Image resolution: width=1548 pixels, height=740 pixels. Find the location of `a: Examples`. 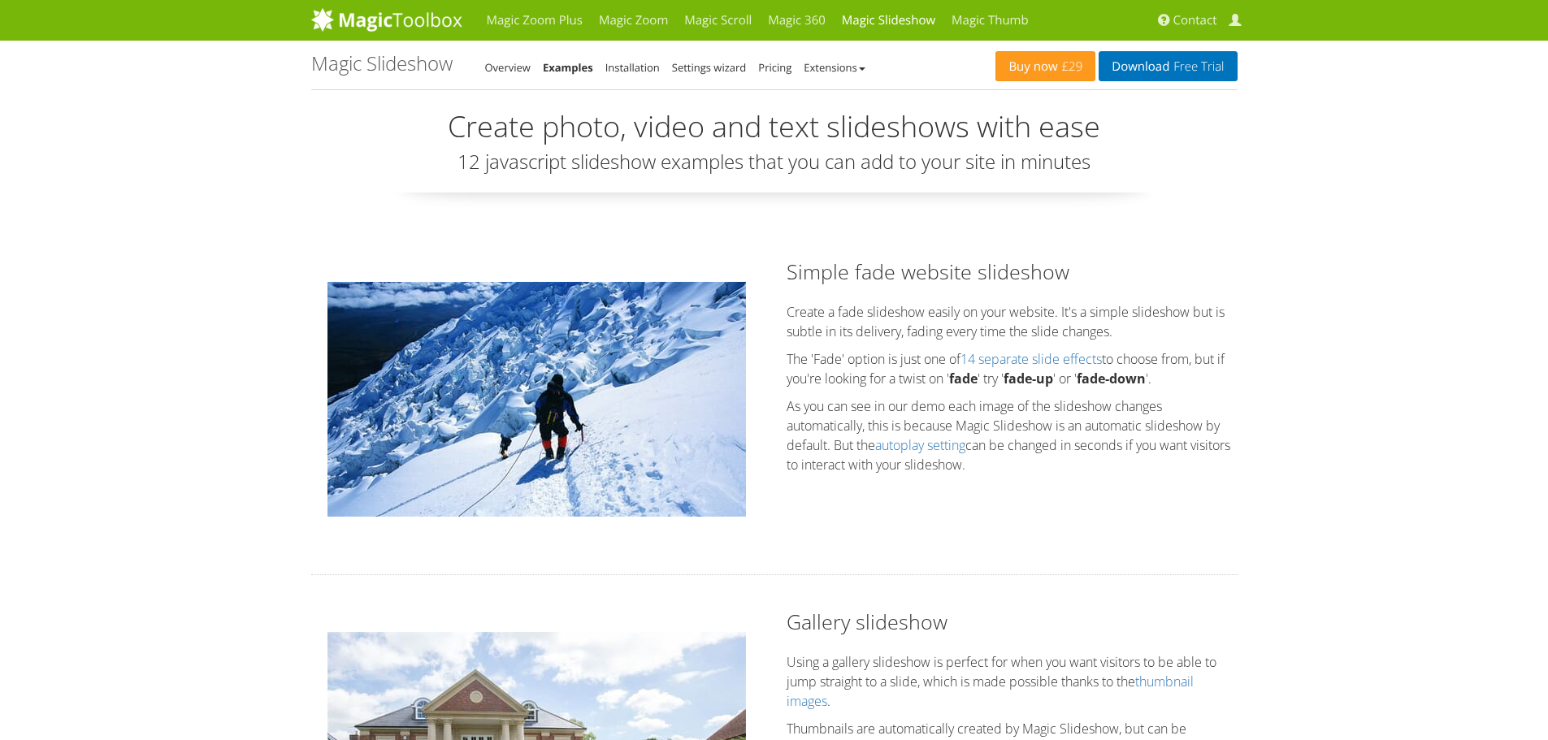

a: Examples is located at coordinates (568, 67).